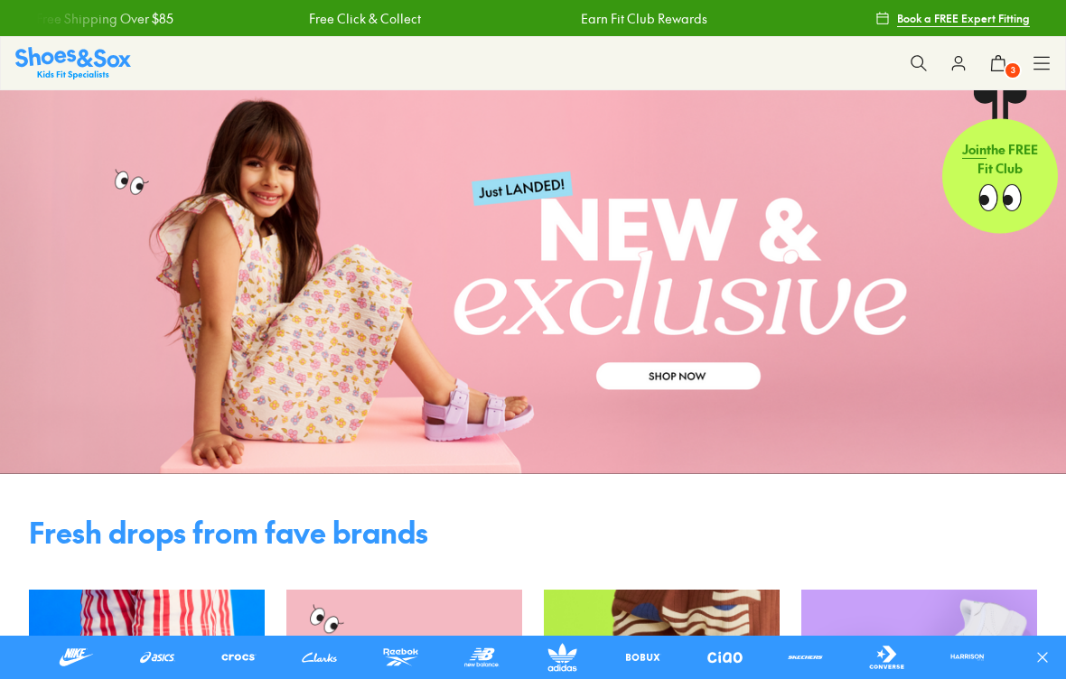  Describe the element at coordinates (1013, 70) in the screenshot. I see `span: 3` at that location.